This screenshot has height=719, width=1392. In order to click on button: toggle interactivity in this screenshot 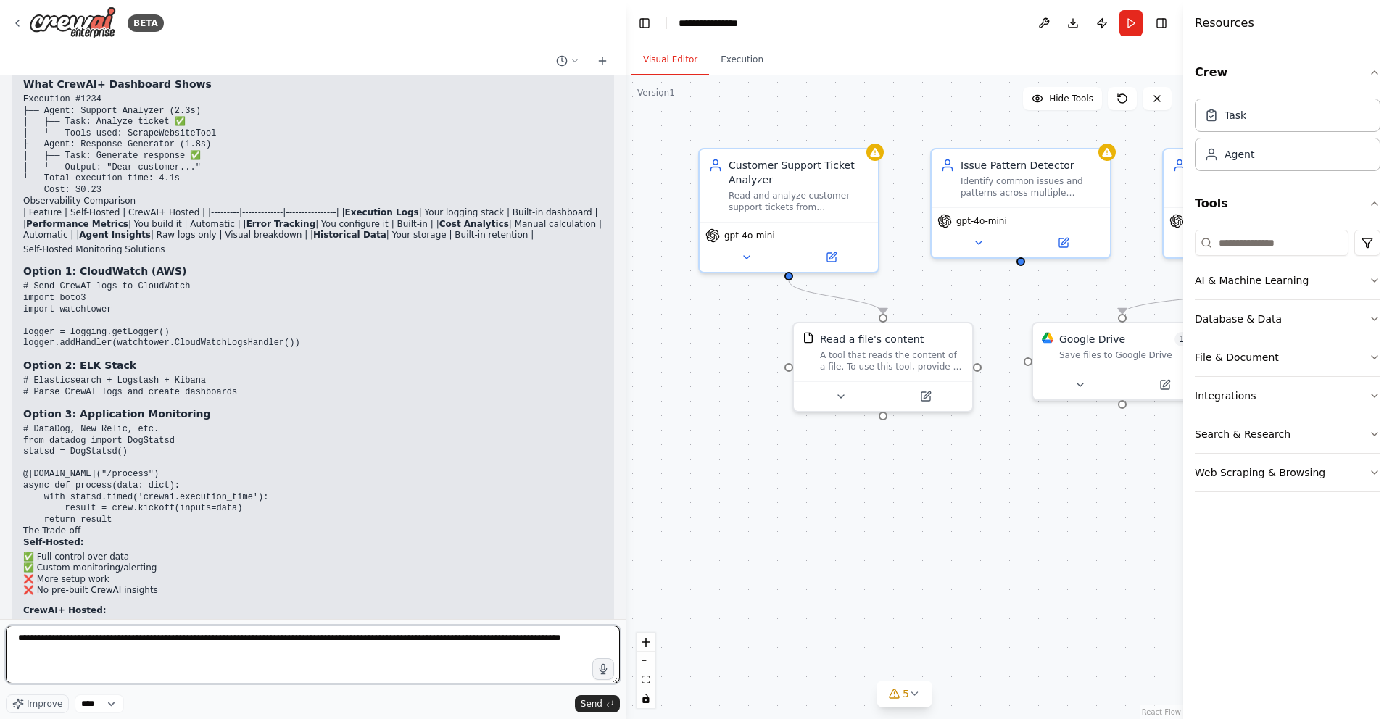, I will do `click(646, 699)`.